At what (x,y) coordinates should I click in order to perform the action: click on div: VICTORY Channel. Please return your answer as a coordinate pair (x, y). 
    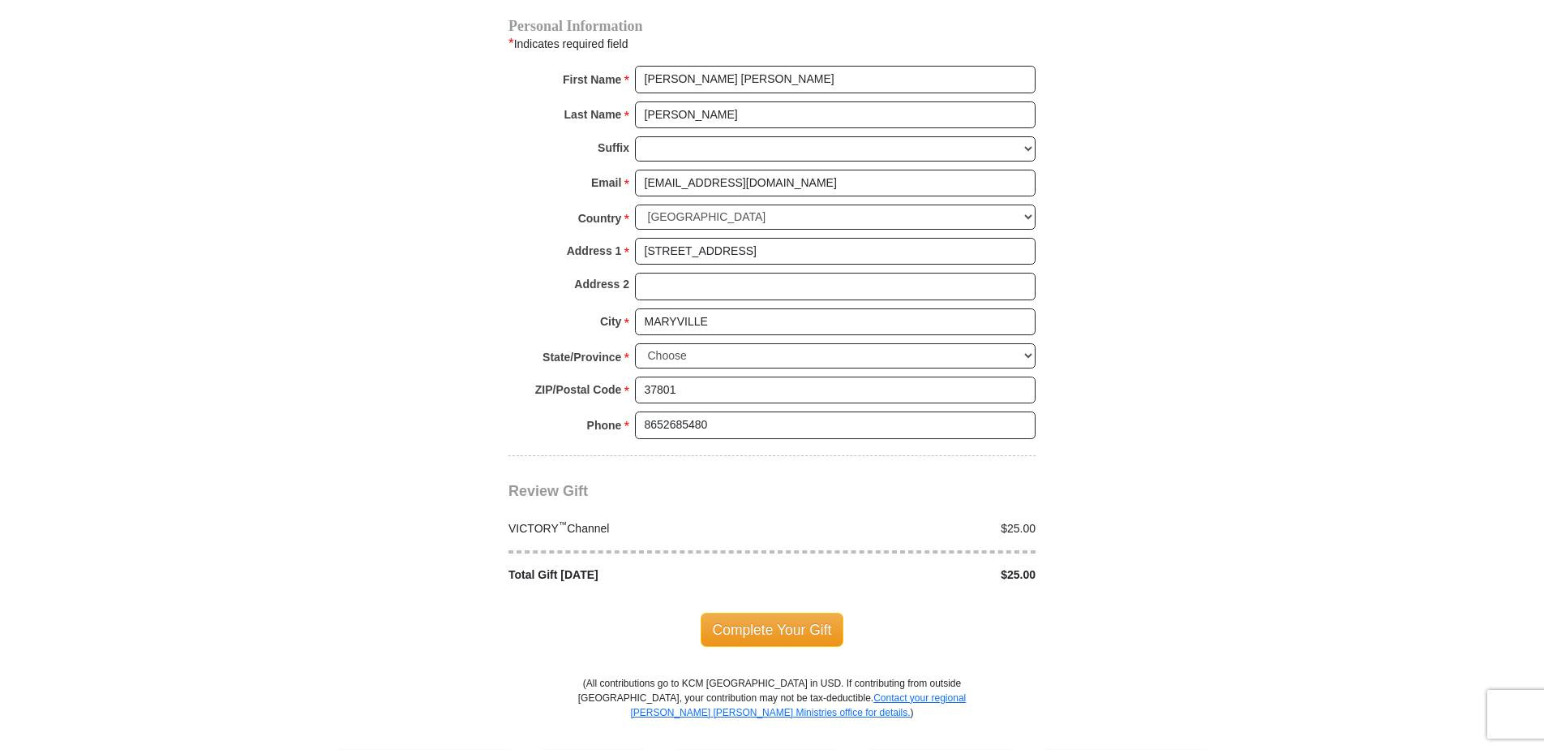
    Looking at the image, I should click on (637, 528).